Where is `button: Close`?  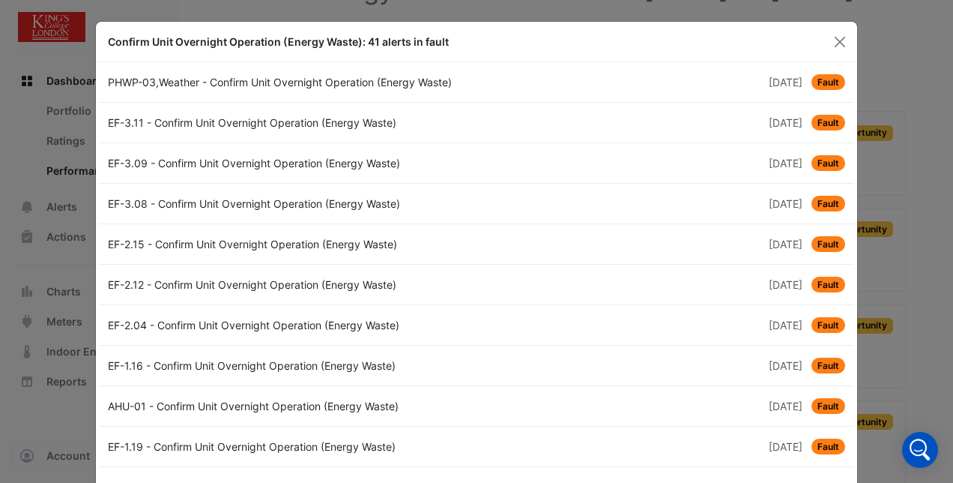 button: Close is located at coordinates (840, 42).